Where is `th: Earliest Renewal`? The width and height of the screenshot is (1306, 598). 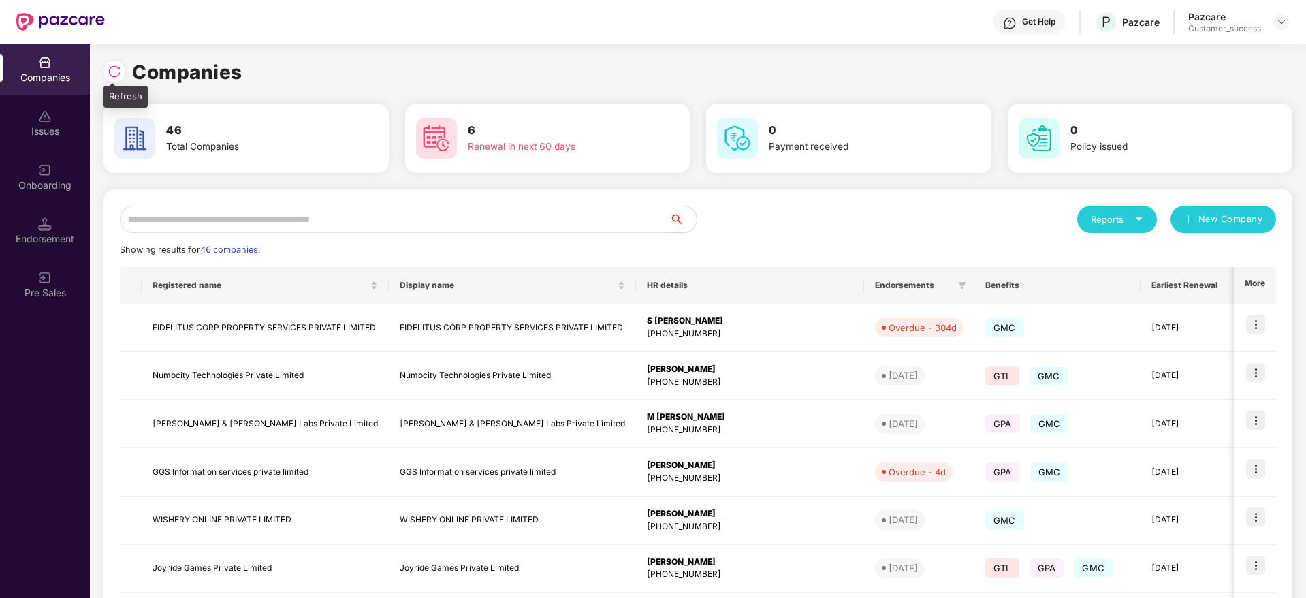
th: Earliest Renewal is located at coordinates (1184, 285).